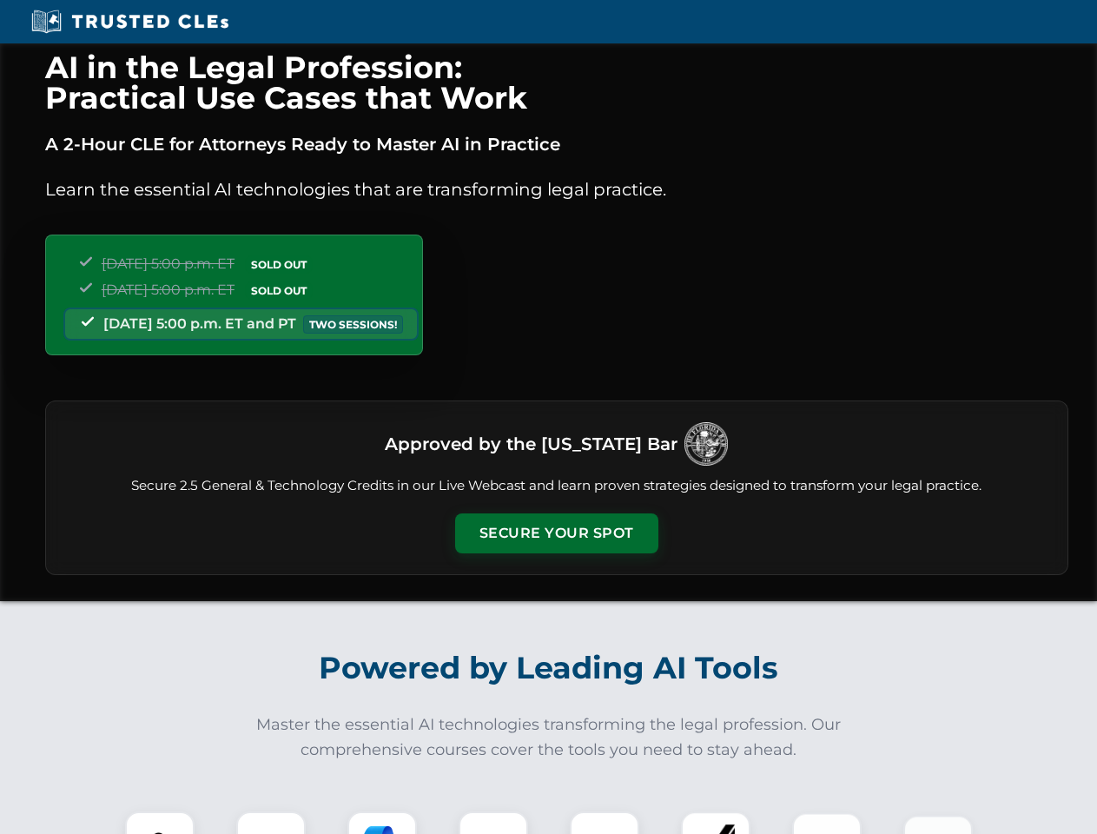 This screenshot has height=834, width=1097. I want to click on h1: AI in the Legal Profession: Practical Use Cases that Work, so click(557, 82).